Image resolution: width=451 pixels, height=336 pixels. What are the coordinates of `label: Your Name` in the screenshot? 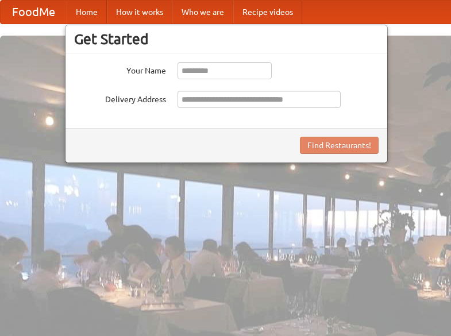 It's located at (120, 69).